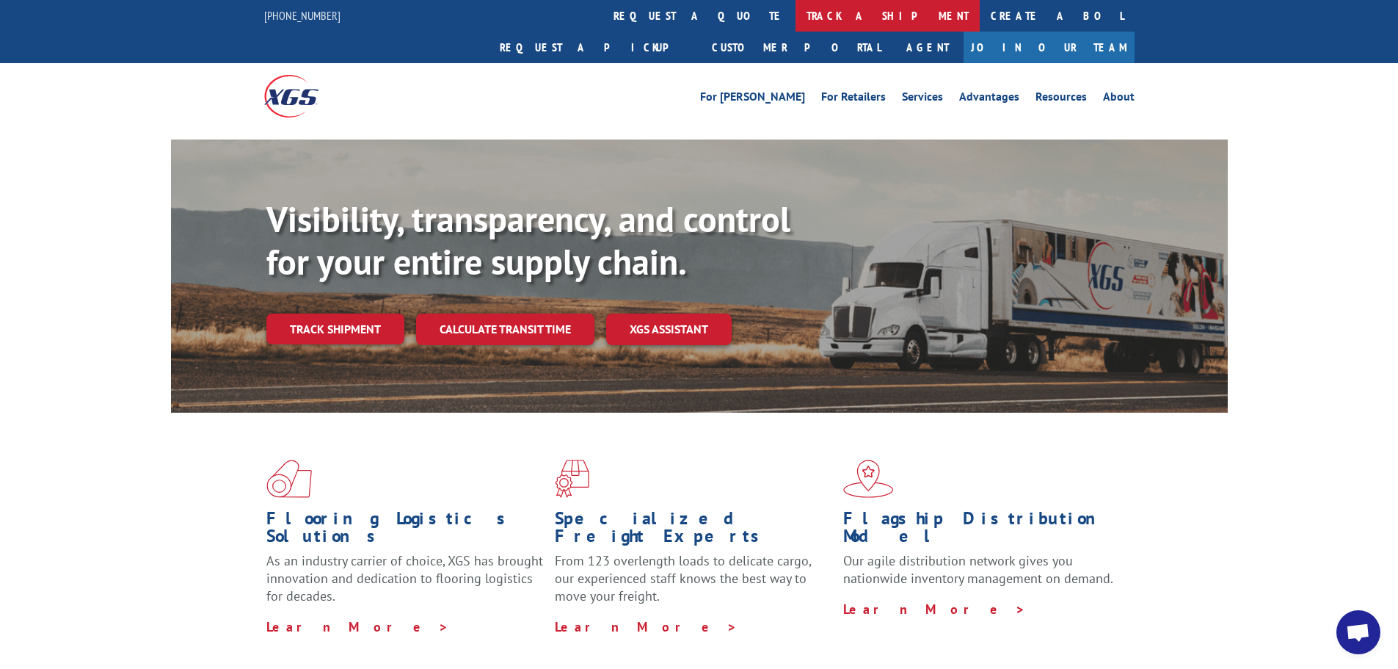  I want to click on img: xgs-icon-flagship-distribution-model-red, so click(868, 479).